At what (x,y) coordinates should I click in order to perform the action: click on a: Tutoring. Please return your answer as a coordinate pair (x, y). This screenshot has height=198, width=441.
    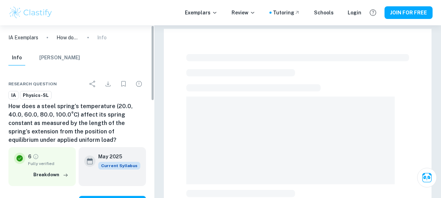
    Looking at the image, I should click on (286, 13).